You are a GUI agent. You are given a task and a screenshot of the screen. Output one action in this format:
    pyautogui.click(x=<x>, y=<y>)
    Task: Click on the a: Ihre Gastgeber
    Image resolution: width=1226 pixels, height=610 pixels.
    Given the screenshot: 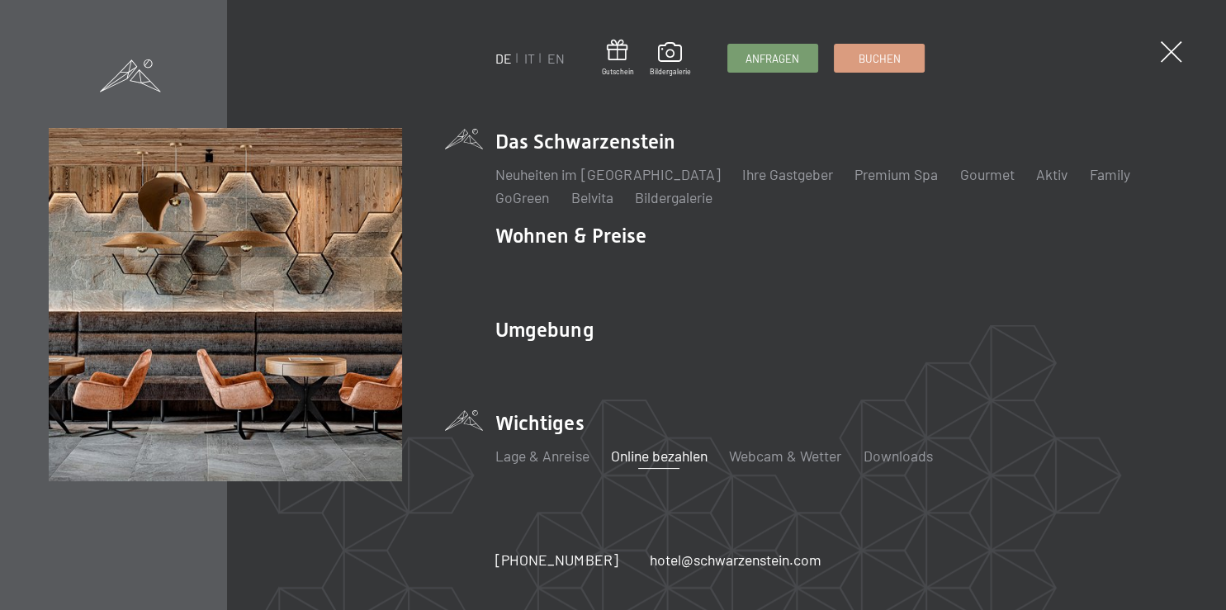 What is the action you would take?
    pyautogui.click(x=788, y=174)
    